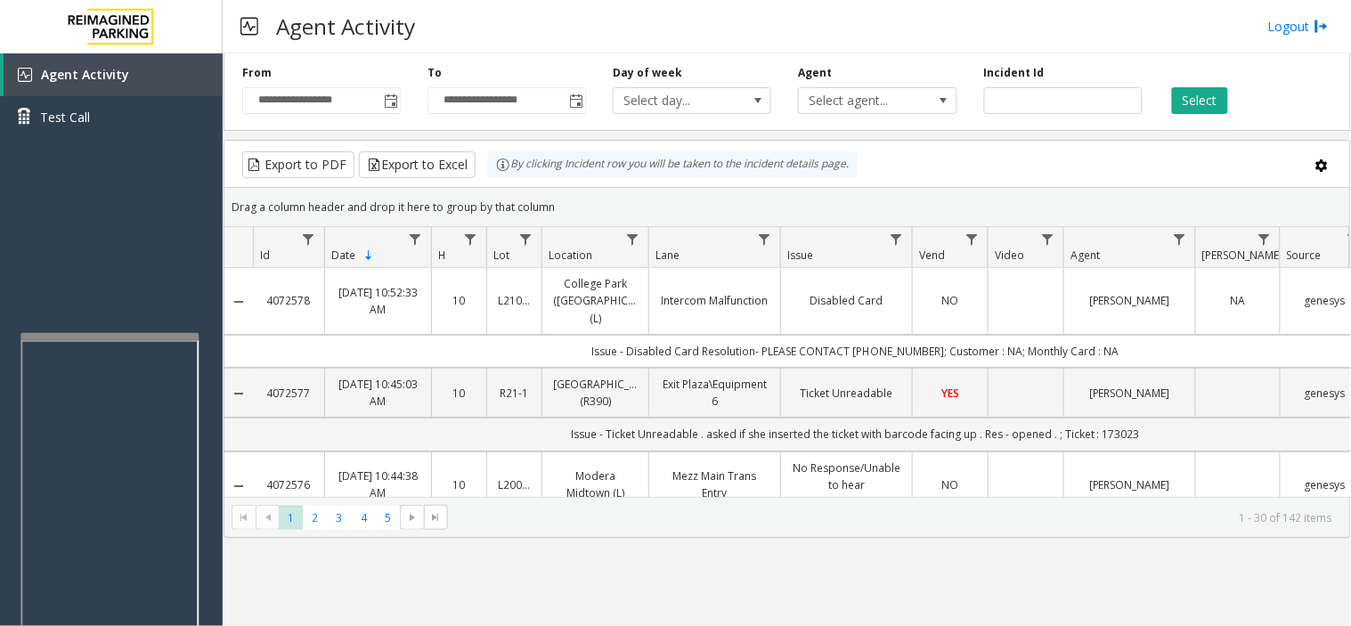 The height and width of the screenshot is (626, 1351). What do you see at coordinates (861, 101) in the screenshot?
I see `span: Select agent...` at bounding box center [861, 101].